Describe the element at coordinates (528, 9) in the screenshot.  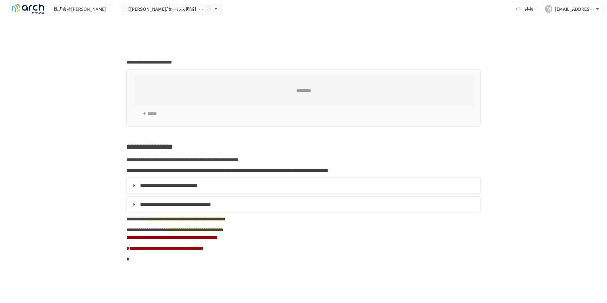
I see `span: 共有` at that location.